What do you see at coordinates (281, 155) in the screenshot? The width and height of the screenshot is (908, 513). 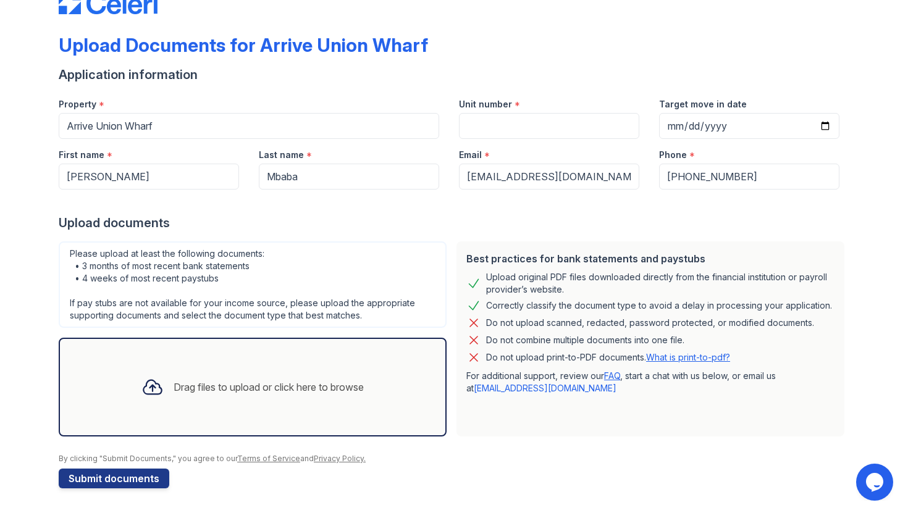 I see `label: Last name` at bounding box center [281, 155].